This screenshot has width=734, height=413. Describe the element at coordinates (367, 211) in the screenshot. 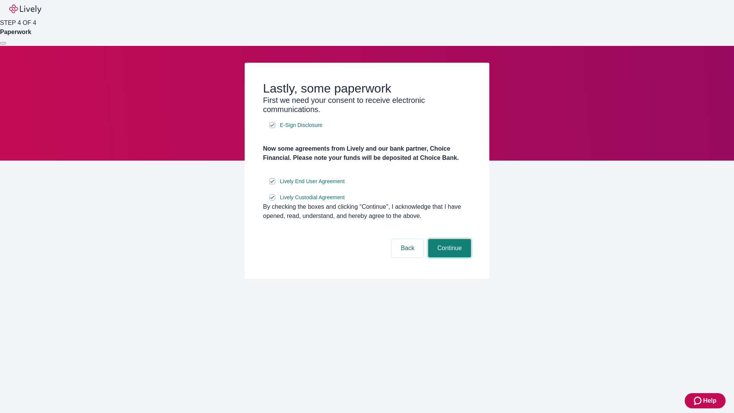

I see `div: By checking the boxes and clicking “Continue", I acknowledge that I have opened, read, understand...` at that location.